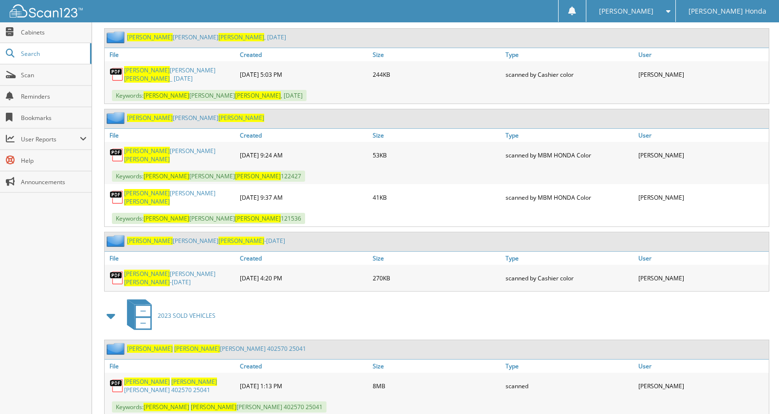 The width and height of the screenshot is (779, 414). What do you see at coordinates (54, 118) in the screenshot?
I see `span: Bookmarks` at bounding box center [54, 118].